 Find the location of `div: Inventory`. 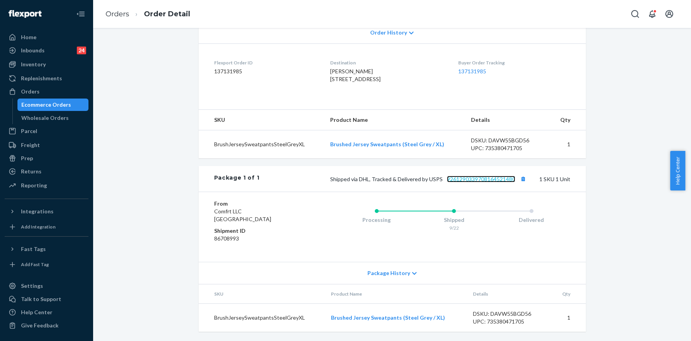

div: Inventory is located at coordinates (33, 64).